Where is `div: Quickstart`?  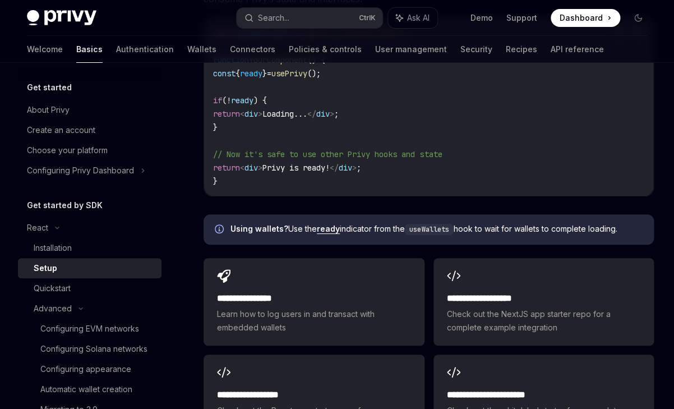 div: Quickstart is located at coordinates (52, 288).